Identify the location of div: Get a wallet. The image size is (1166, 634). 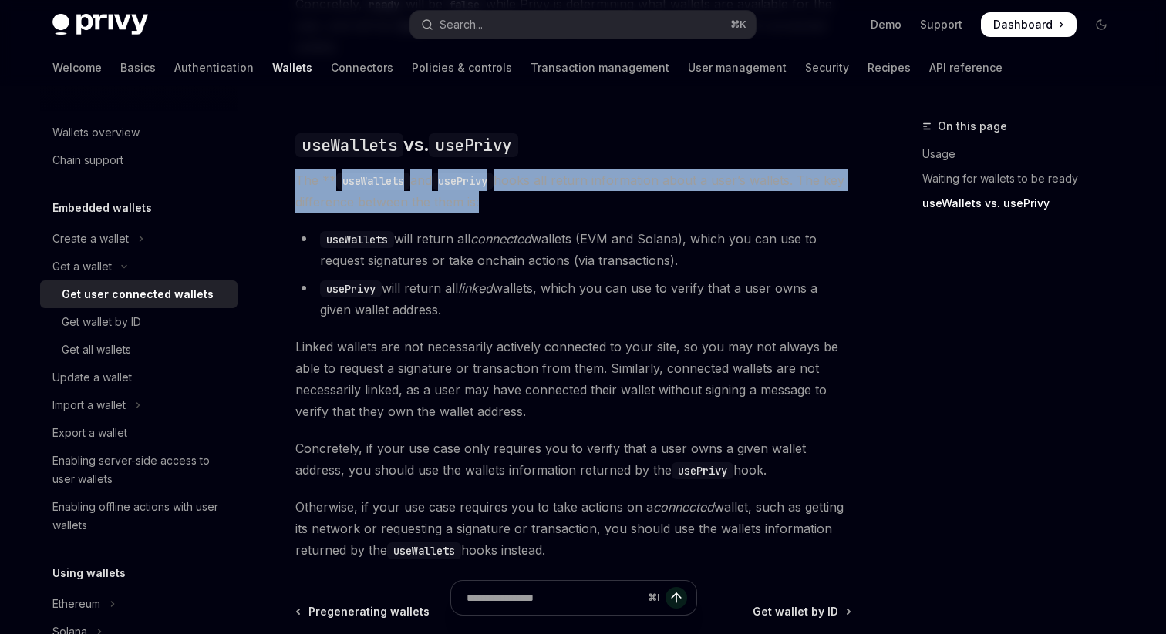
(82, 267).